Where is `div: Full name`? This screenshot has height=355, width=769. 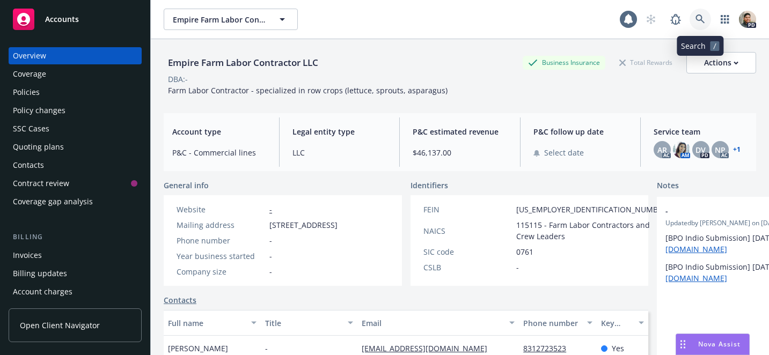 div: Full name is located at coordinates (206, 323).